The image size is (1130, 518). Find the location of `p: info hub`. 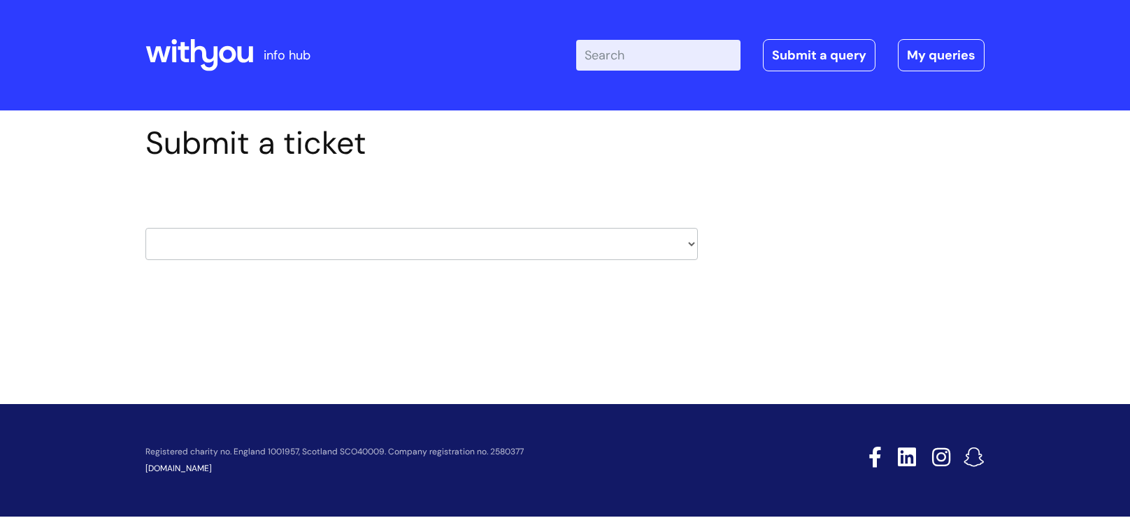

p: info hub is located at coordinates (287, 55).